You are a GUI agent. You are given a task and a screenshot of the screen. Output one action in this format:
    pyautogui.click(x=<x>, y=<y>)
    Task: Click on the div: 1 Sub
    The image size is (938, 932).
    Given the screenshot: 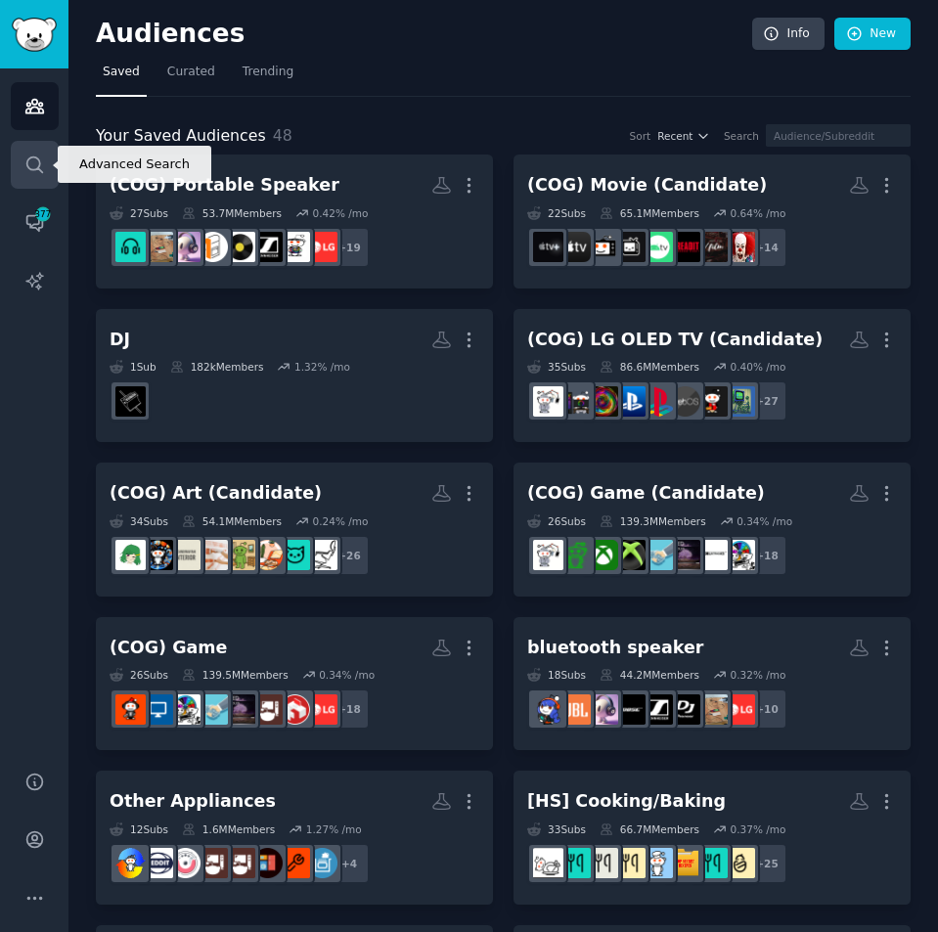 What is the action you would take?
    pyautogui.click(x=133, y=367)
    